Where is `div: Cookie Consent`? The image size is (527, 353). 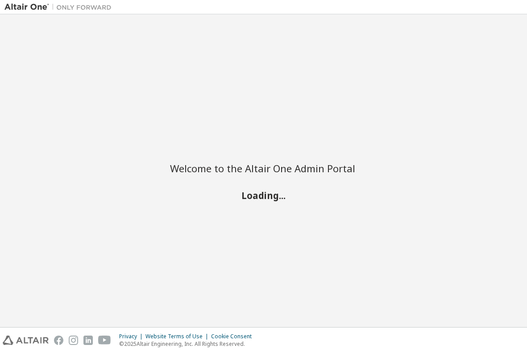
div: Cookie Consent is located at coordinates (234, 336).